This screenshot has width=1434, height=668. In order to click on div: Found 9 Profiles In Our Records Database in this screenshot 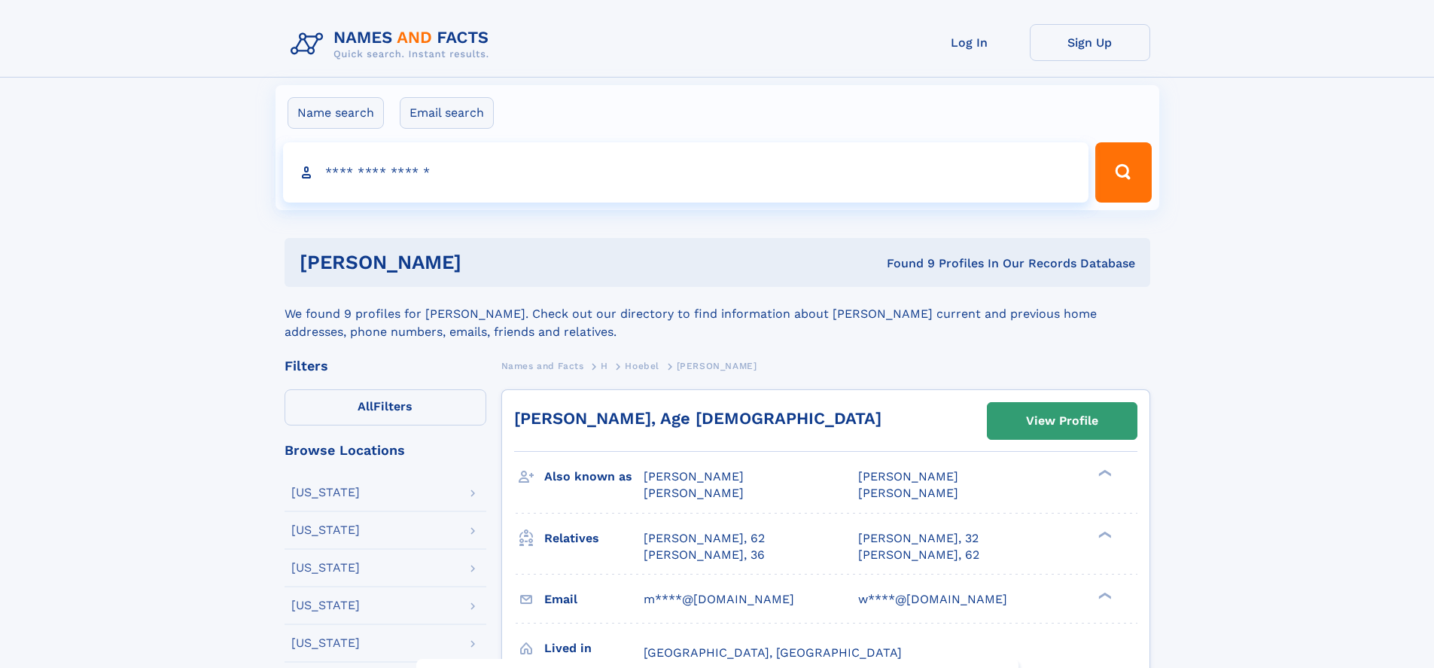, I will do `click(904, 264)`.